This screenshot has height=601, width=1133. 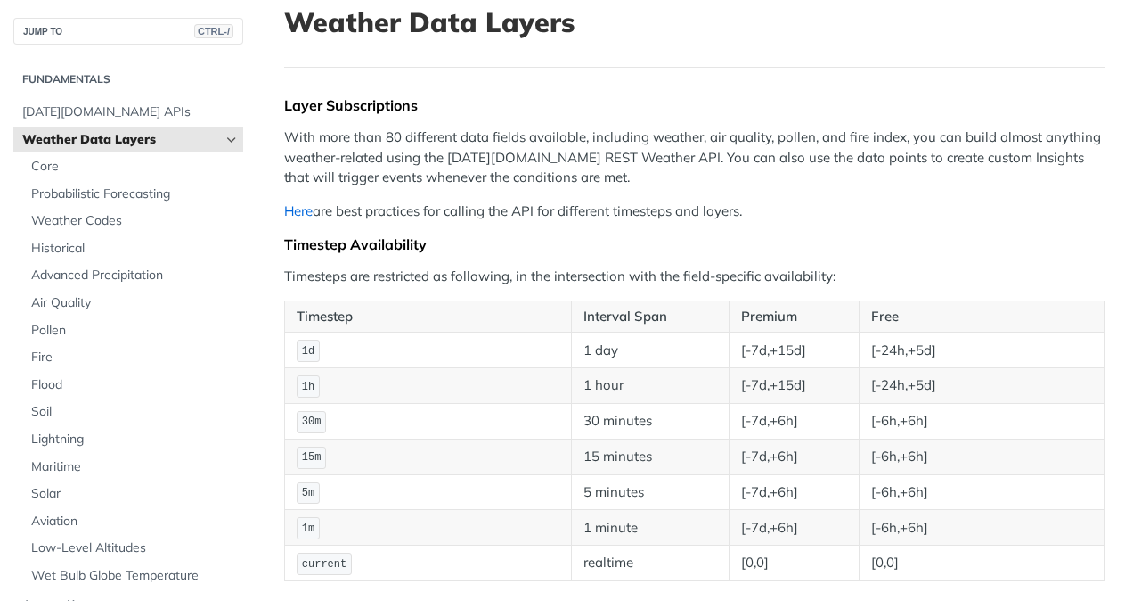 What do you see at coordinates (135, 467) in the screenshot?
I see `span: Maritime` at bounding box center [135, 467].